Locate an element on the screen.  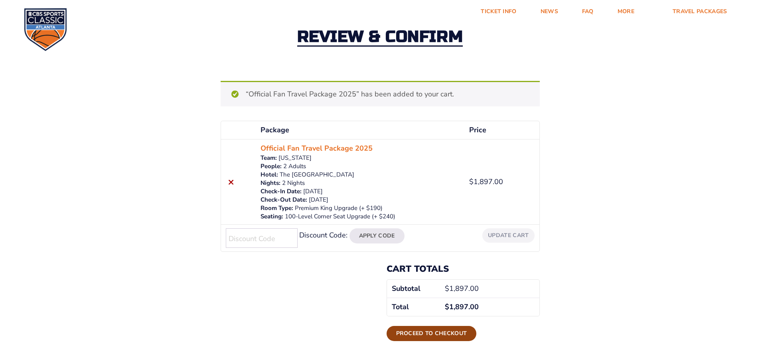
label: Discount Code: is located at coordinates (323, 235).